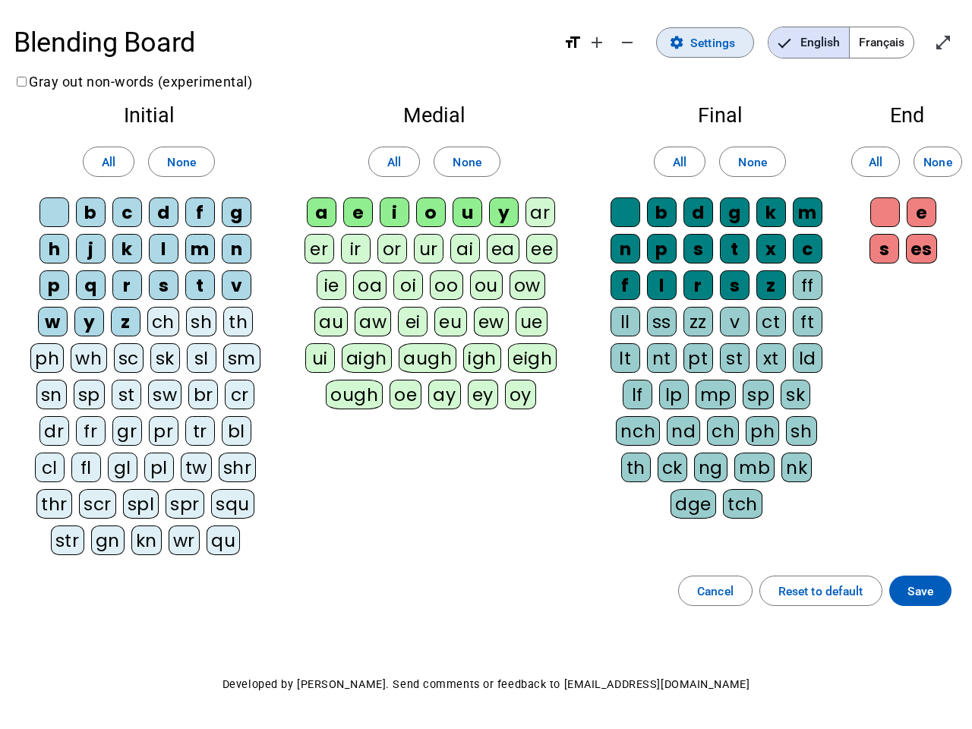  What do you see at coordinates (319, 248) in the screenshot?
I see `div: er` at bounding box center [319, 248].